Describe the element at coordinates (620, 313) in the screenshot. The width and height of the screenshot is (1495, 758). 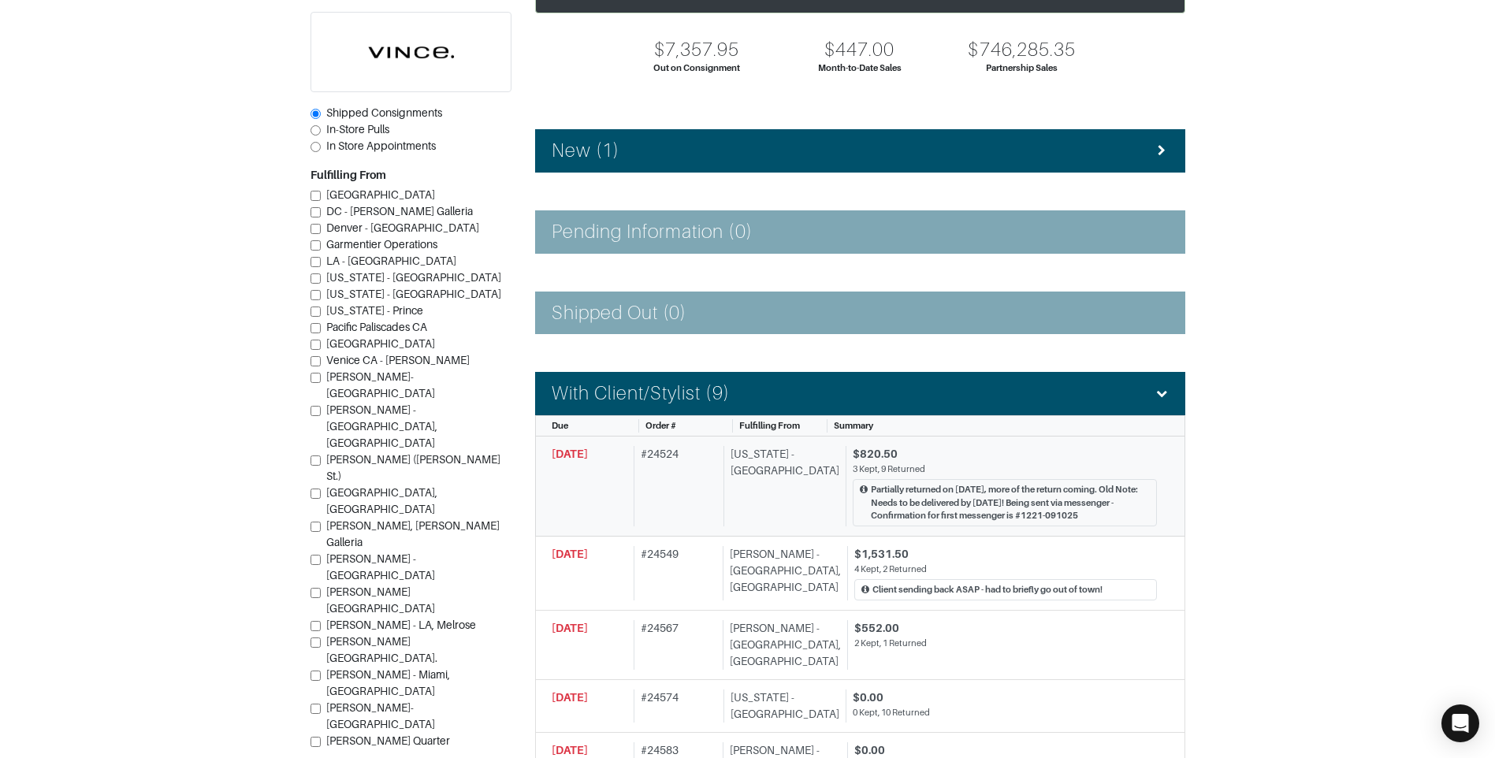
I see `h4: Shipped Out (0)` at that location.